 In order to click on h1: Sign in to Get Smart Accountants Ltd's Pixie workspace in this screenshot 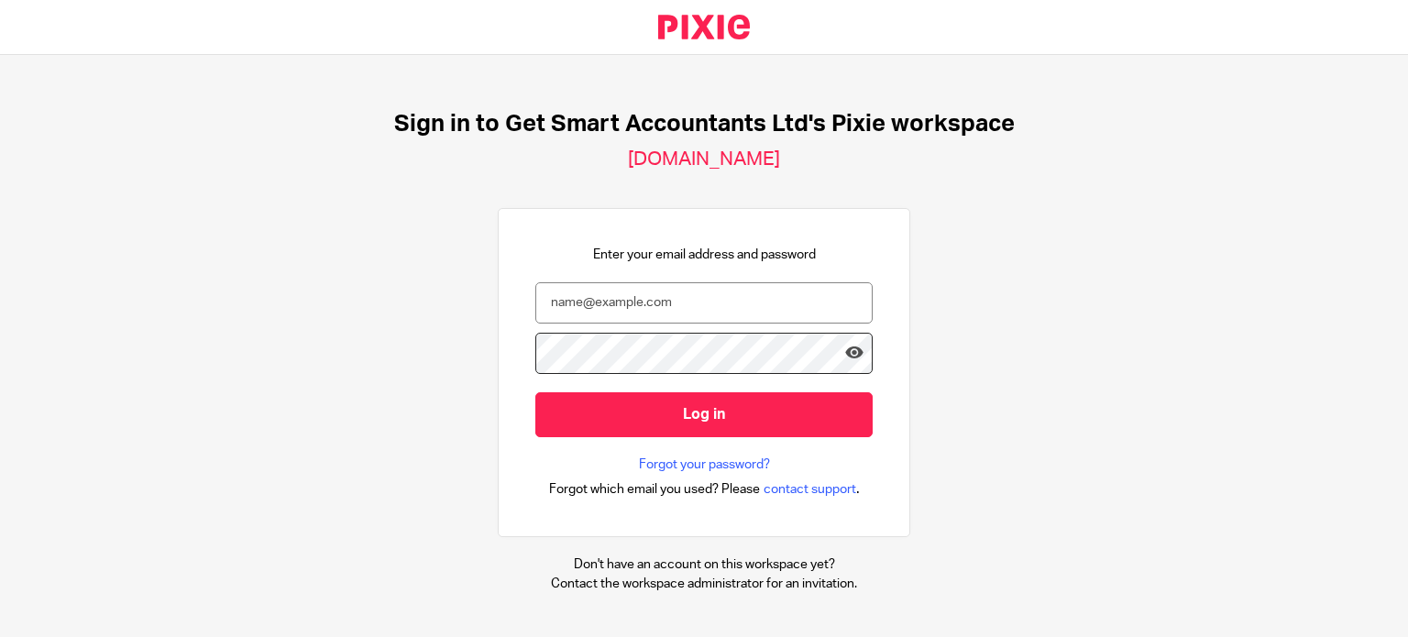, I will do `click(704, 124)`.